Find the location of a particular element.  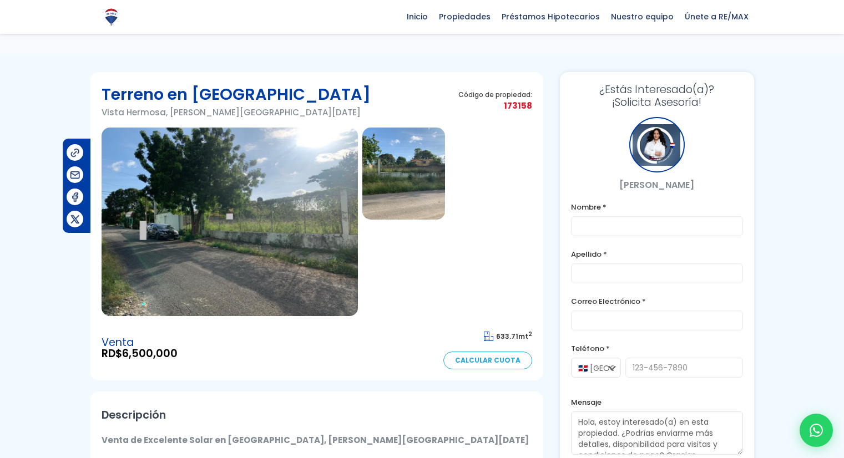

span: RD$ is located at coordinates (139, 354).